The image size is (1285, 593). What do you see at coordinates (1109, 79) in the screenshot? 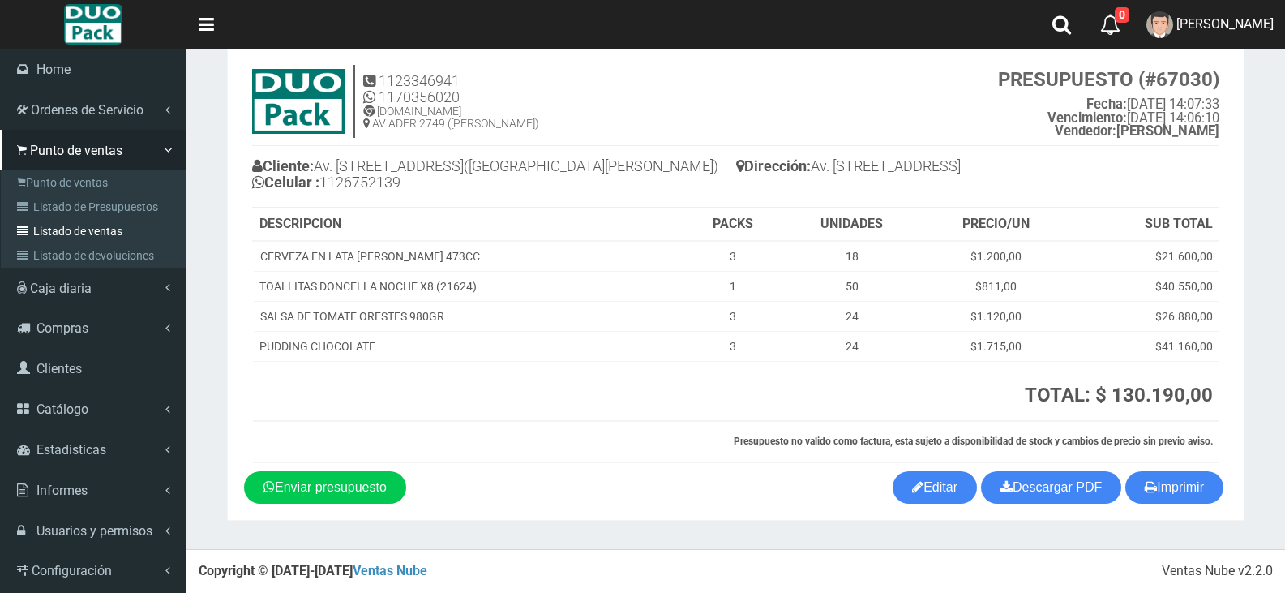
I see `strong: PRESUPUESTO (#67030)` at bounding box center [1109, 79].